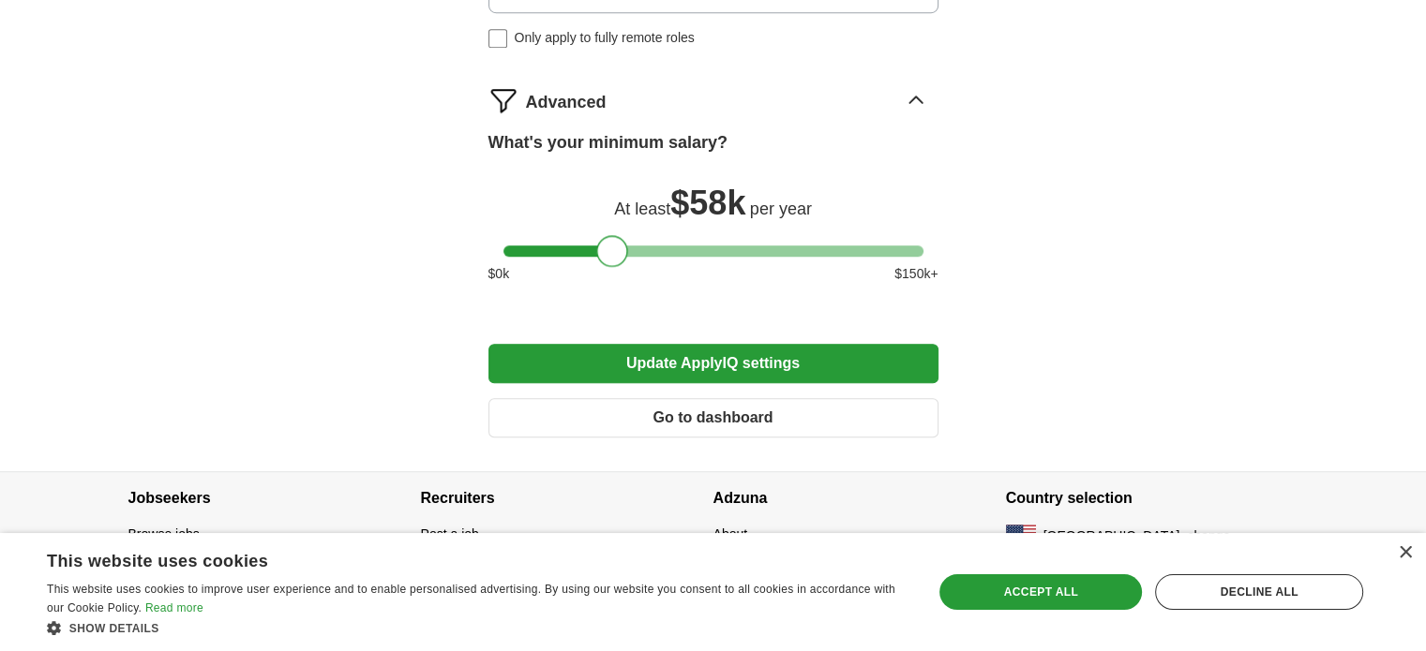  Describe the element at coordinates (1208, 536) in the screenshot. I see `button: change` at that location.